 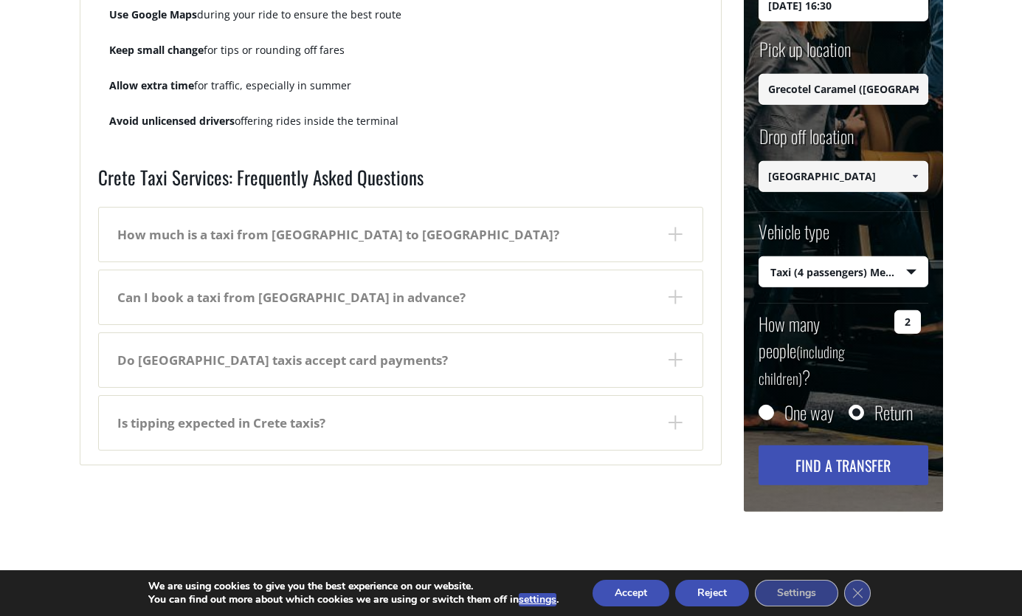 What do you see at coordinates (794, 237) in the screenshot?
I see `label: Vehicle type` at bounding box center [794, 237].